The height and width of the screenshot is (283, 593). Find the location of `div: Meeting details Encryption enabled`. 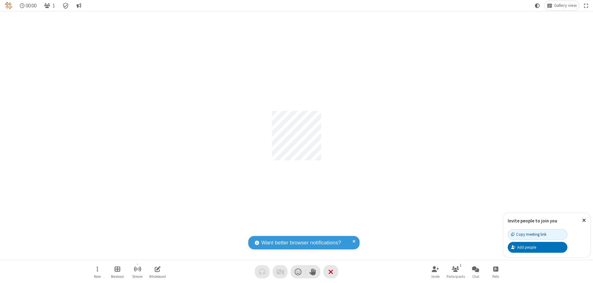

div: Meeting details Encryption enabled is located at coordinates (66, 6).